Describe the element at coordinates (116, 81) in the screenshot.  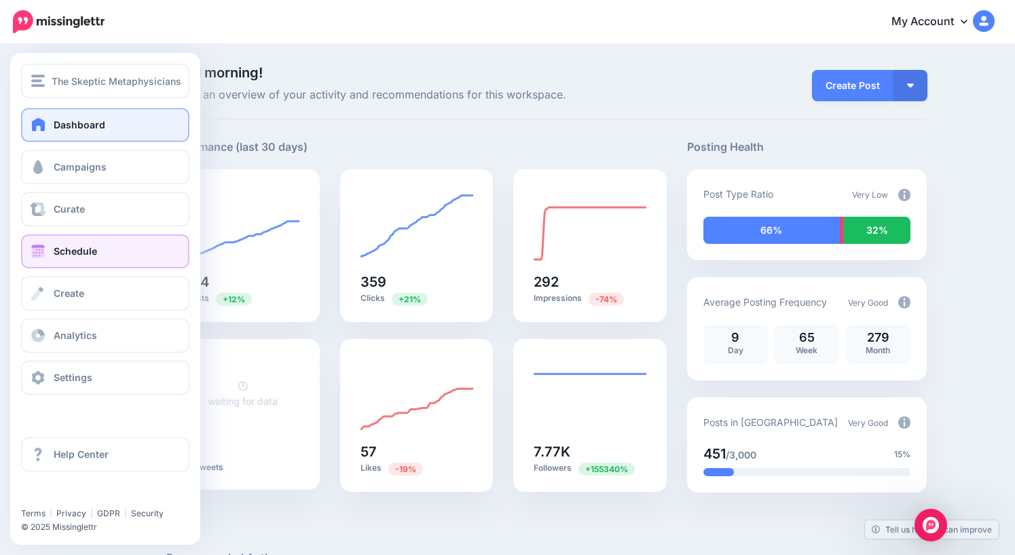
I see `span: The Skeptic Metaphysicians` at that location.